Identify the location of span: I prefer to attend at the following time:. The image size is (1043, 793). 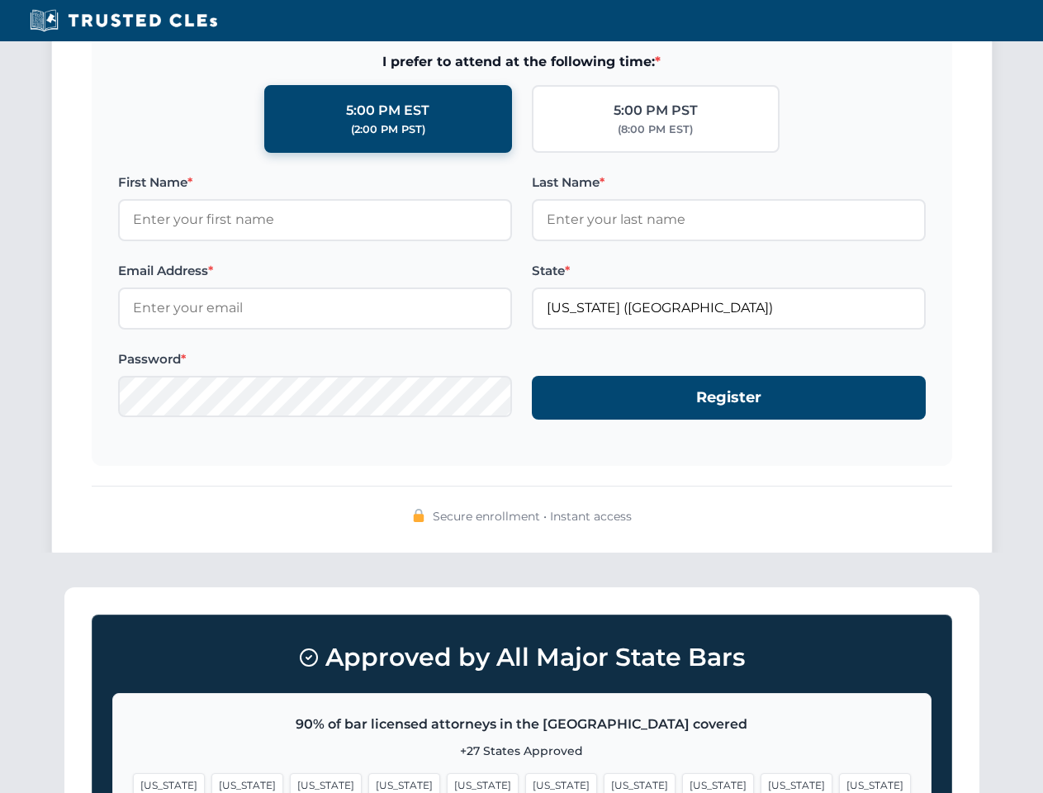
(522, 62).